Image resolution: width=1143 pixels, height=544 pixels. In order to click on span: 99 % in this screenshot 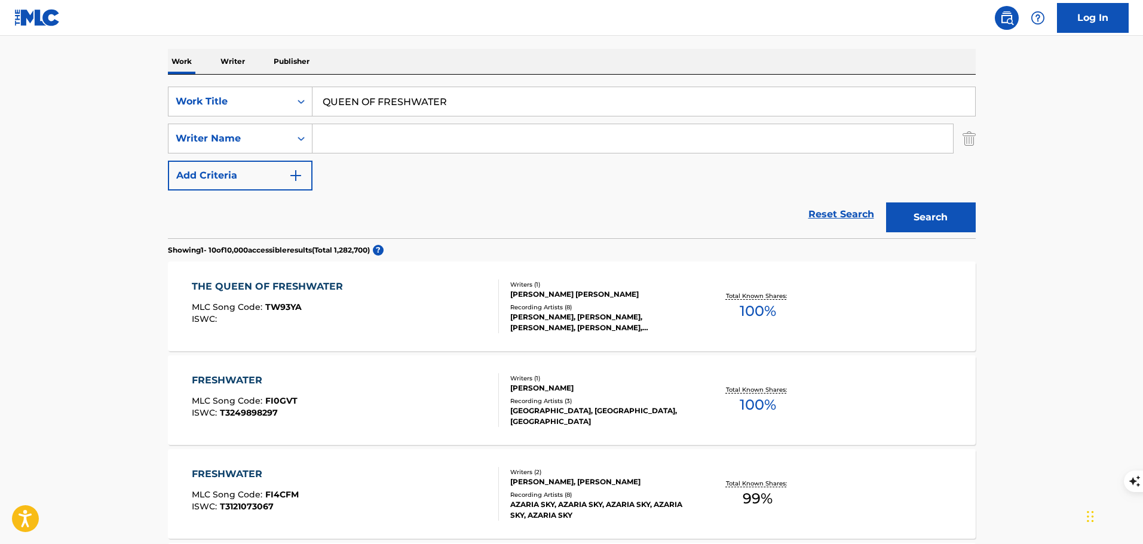, I will do `click(758, 499)`.